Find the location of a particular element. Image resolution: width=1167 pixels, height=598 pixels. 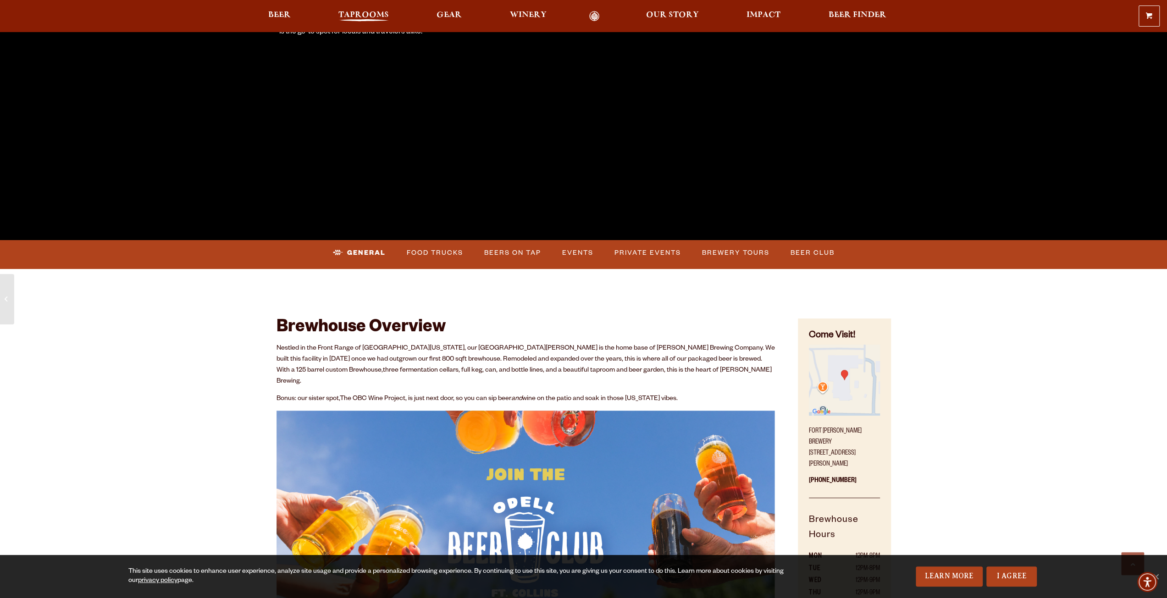

a: Find on Google Maps (opens in a new window) is located at coordinates (844, 415).